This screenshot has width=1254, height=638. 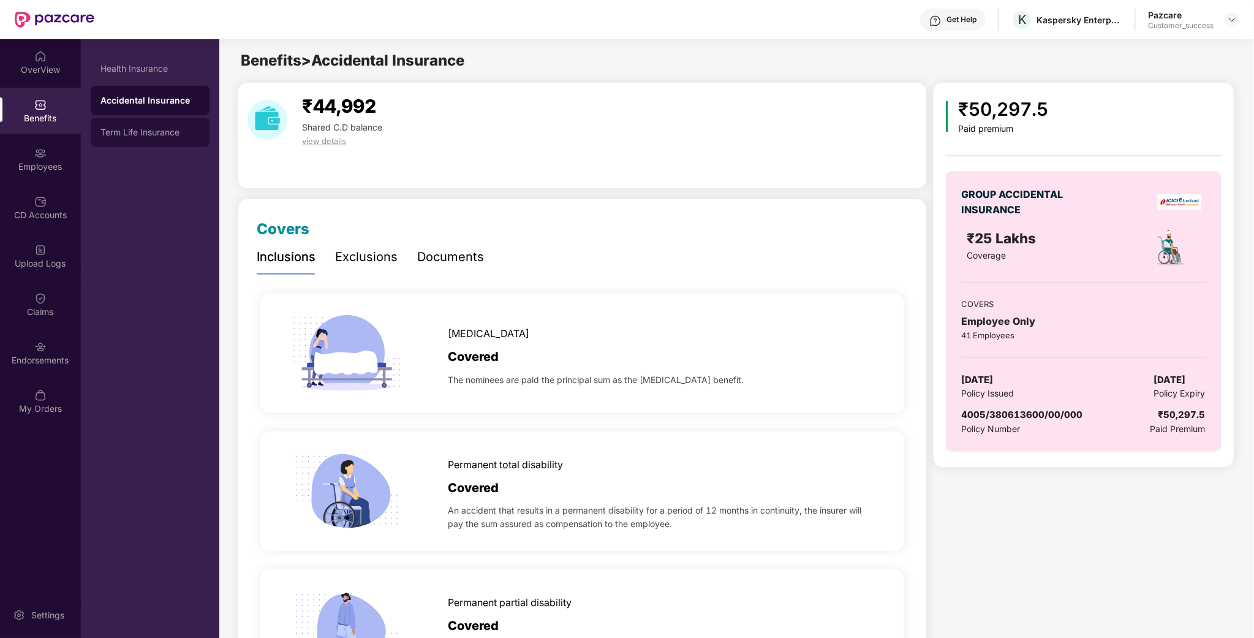 I want to click on span: ₹25 Lakhs, so click(x=1003, y=238).